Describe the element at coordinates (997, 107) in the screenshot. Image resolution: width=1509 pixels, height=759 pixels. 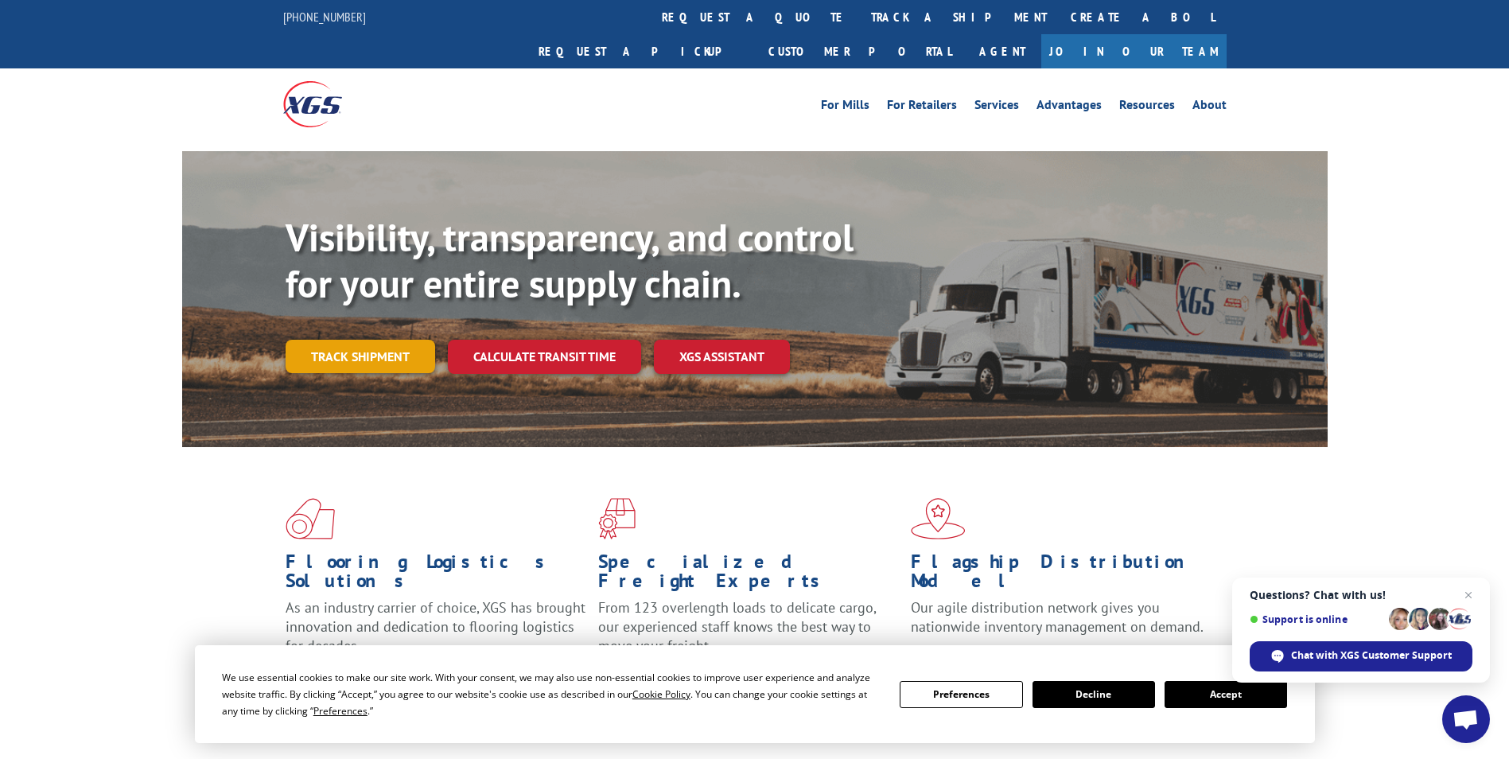
I see `a: Services` at that location.